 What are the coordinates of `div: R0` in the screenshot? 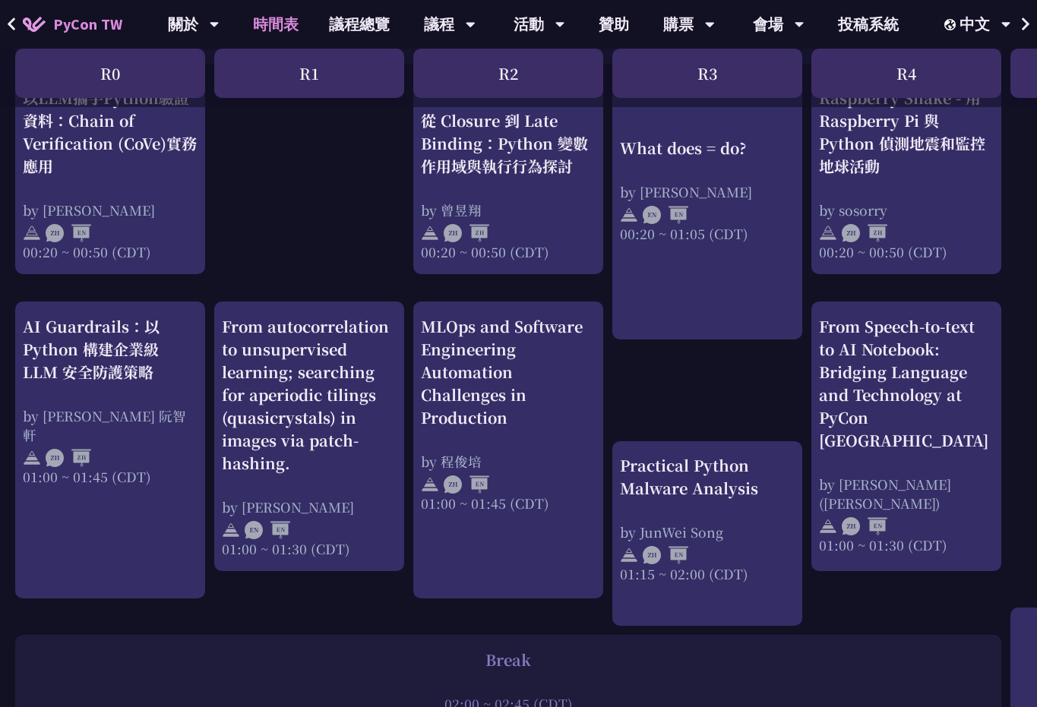 It's located at (110, 73).